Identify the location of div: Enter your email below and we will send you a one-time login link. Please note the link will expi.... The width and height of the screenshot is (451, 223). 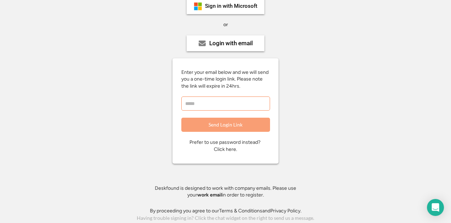
(226, 79).